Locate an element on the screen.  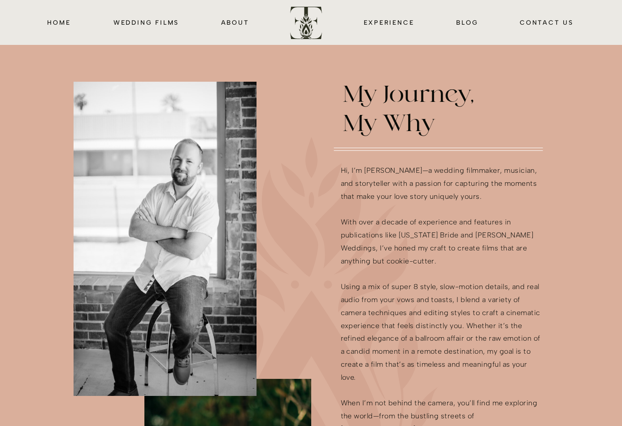
a: about is located at coordinates (235, 22).